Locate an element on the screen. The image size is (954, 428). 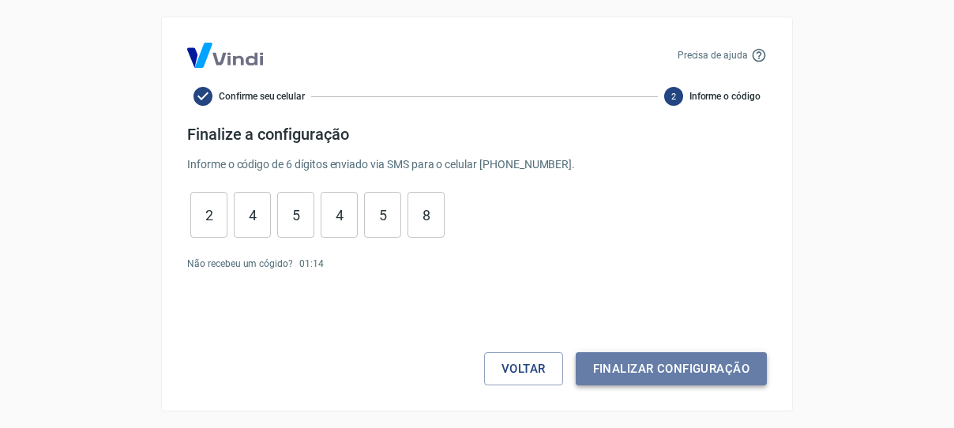
button: Finalizar configuração is located at coordinates (672, 369).